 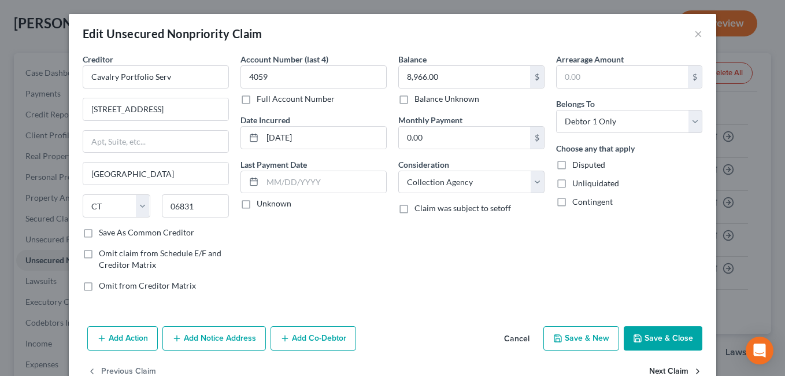 What do you see at coordinates (313, 77) in the screenshot?
I see `input: XXXX` at bounding box center [313, 77].